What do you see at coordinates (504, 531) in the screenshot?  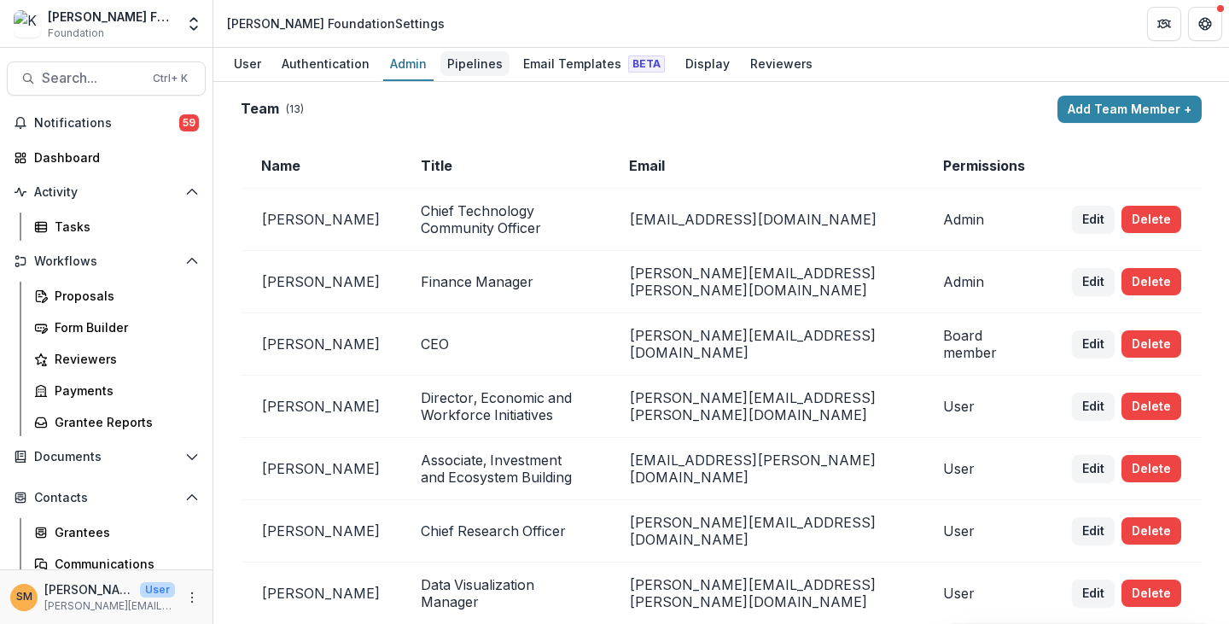 I see `td: Chief Research Officer` at bounding box center [504, 531].